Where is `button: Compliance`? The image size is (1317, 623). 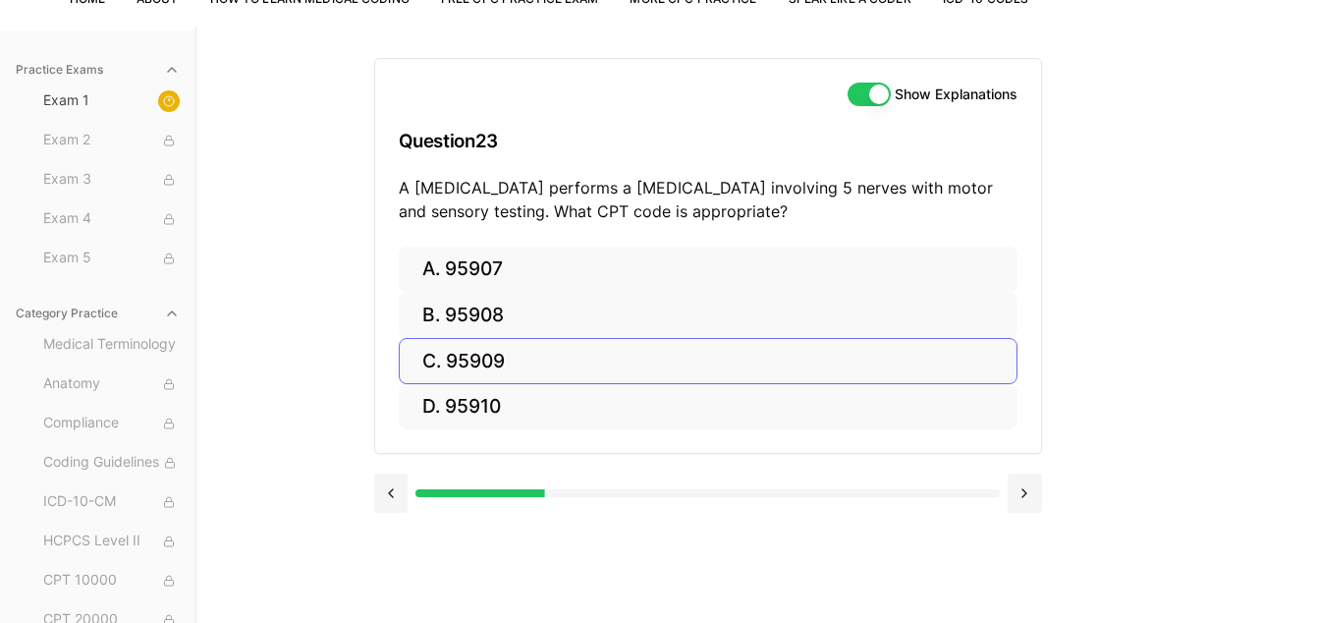
button: Compliance is located at coordinates (111, 423).